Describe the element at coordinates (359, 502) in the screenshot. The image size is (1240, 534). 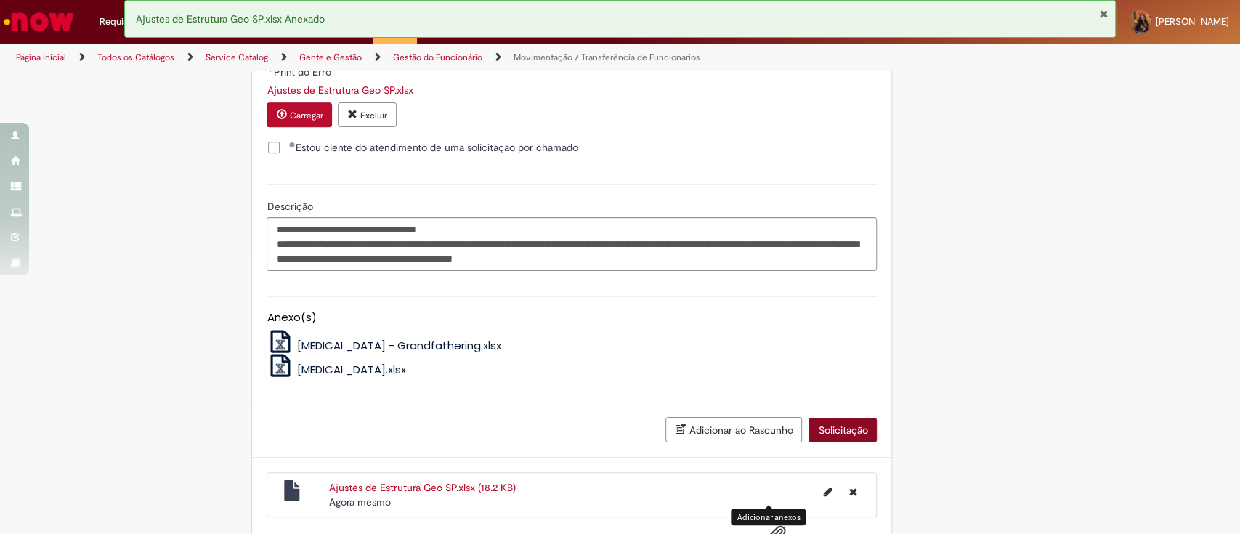
I see `time: 29/08/2025 19:38:31` at that location.